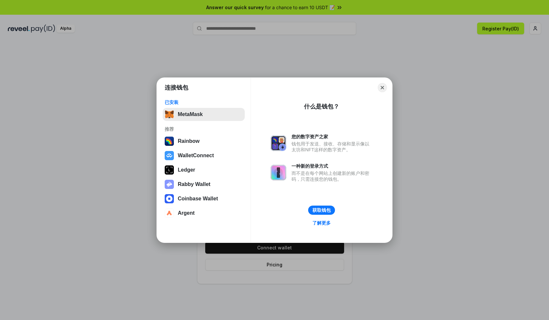  What do you see at coordinates (203, 129) in the screenshot?
I see `div: 推荐` at bounding box center [203, 129].